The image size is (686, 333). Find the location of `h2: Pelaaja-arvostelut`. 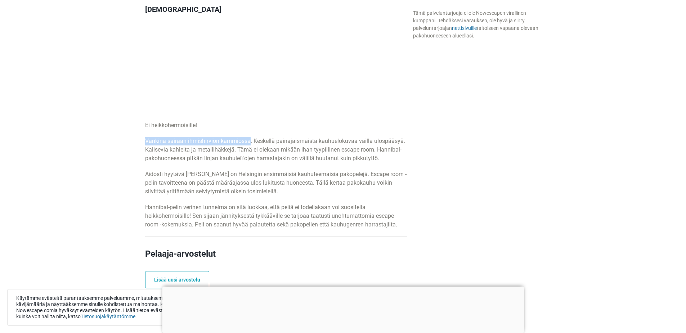

h2: Pelaaja-arvostelut is located at coordinates (276, 259).